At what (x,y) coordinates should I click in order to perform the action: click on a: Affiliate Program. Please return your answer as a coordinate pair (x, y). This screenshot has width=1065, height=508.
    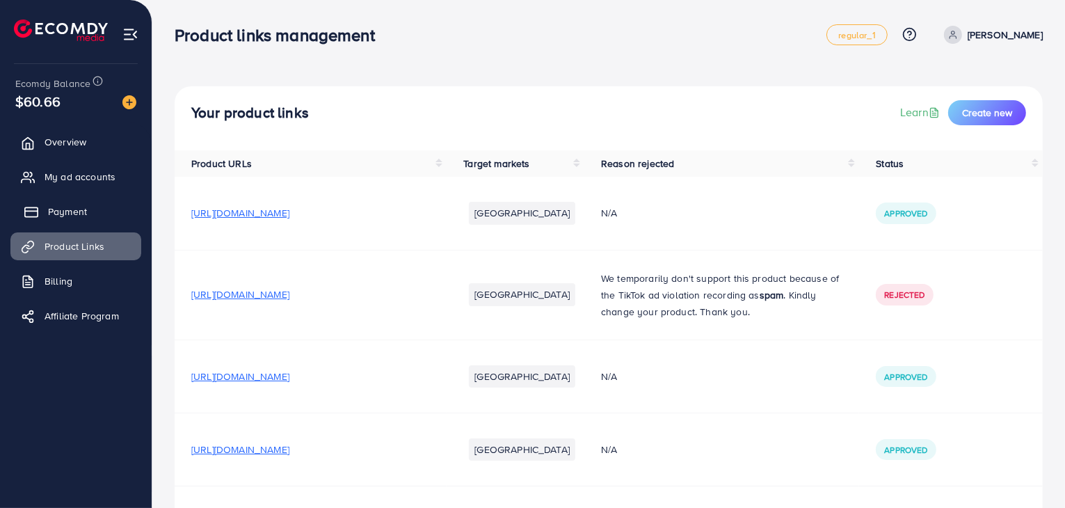
    Looking at the image, I should click on (76, 316).